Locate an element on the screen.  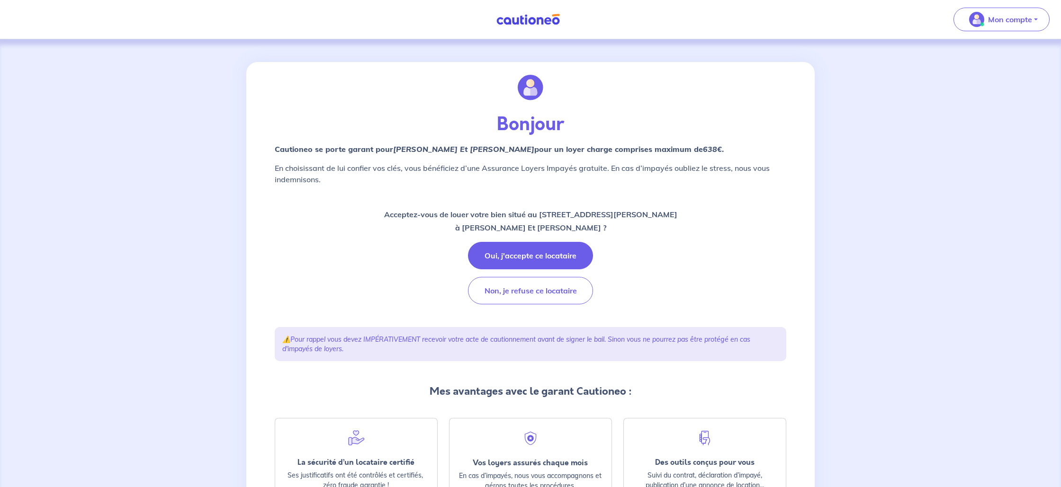
button: Non, je refuse ce locataire is located at coordinates (530, 291).